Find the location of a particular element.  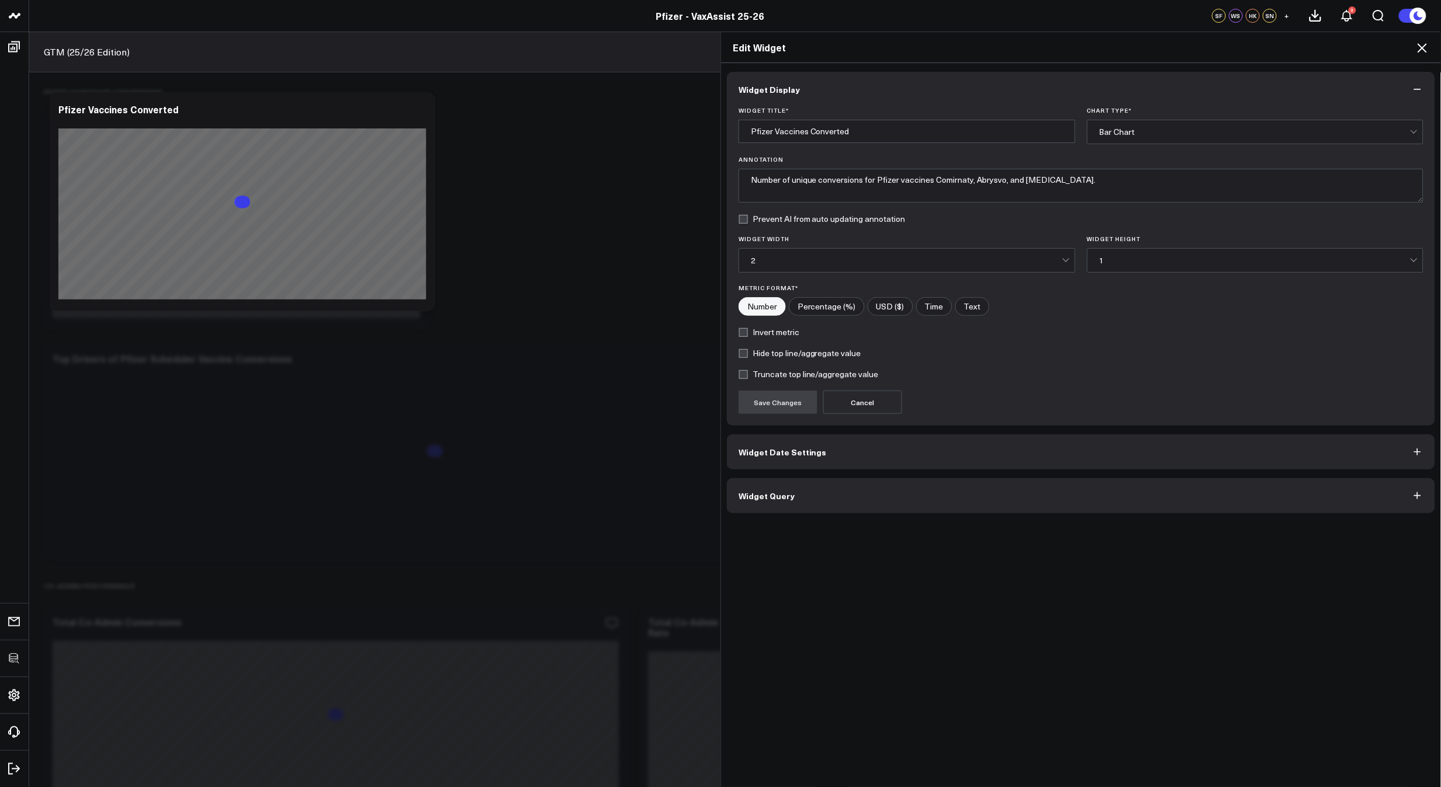

div: SF is located at coordinates (1219, 16).